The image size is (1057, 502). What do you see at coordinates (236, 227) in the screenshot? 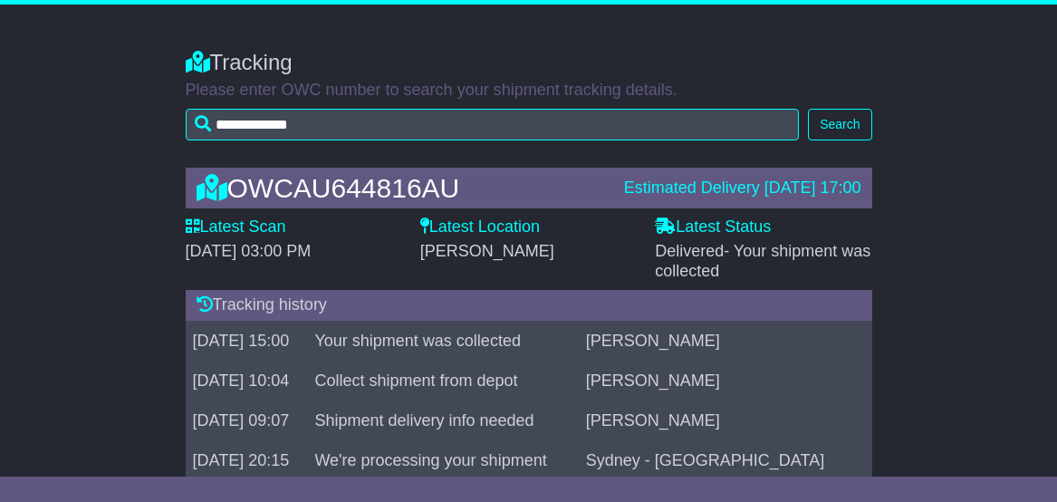
I see `label: Latest Scan` at bounding box center [236, 227].